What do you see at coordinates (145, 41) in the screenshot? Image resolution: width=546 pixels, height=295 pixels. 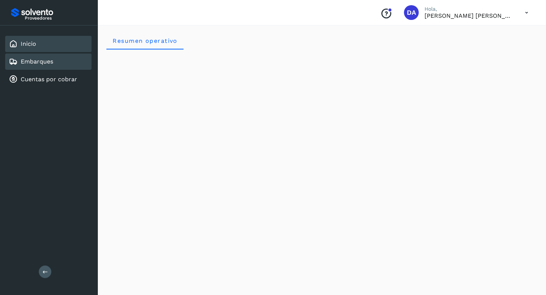 I see `span: Resumen operativo` at bounding box center [145, 41].